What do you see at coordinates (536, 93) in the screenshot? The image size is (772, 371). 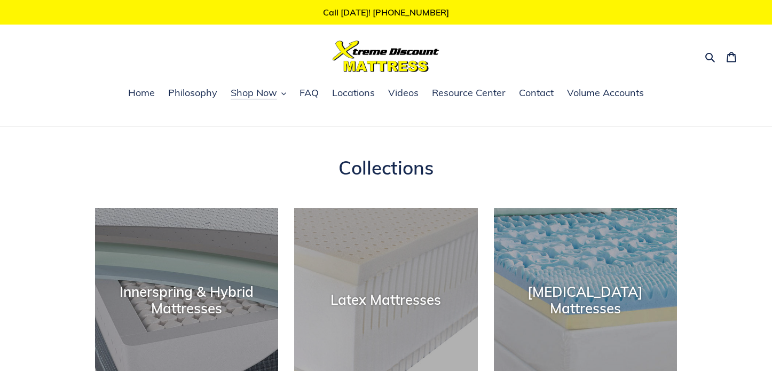 I see `a: Contact` at bounding box center [536, 93].